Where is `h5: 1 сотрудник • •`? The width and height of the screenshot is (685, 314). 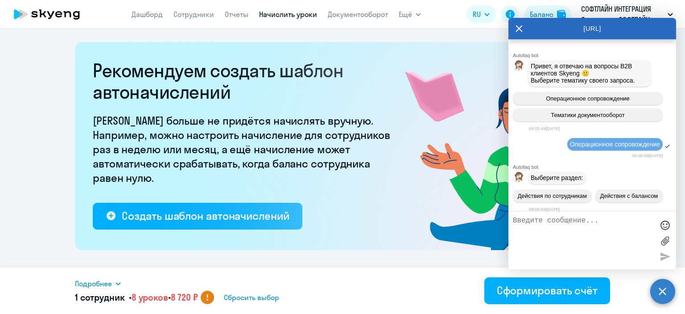 h5: 1 сотрудник • • is located at coordinates (137, 297).